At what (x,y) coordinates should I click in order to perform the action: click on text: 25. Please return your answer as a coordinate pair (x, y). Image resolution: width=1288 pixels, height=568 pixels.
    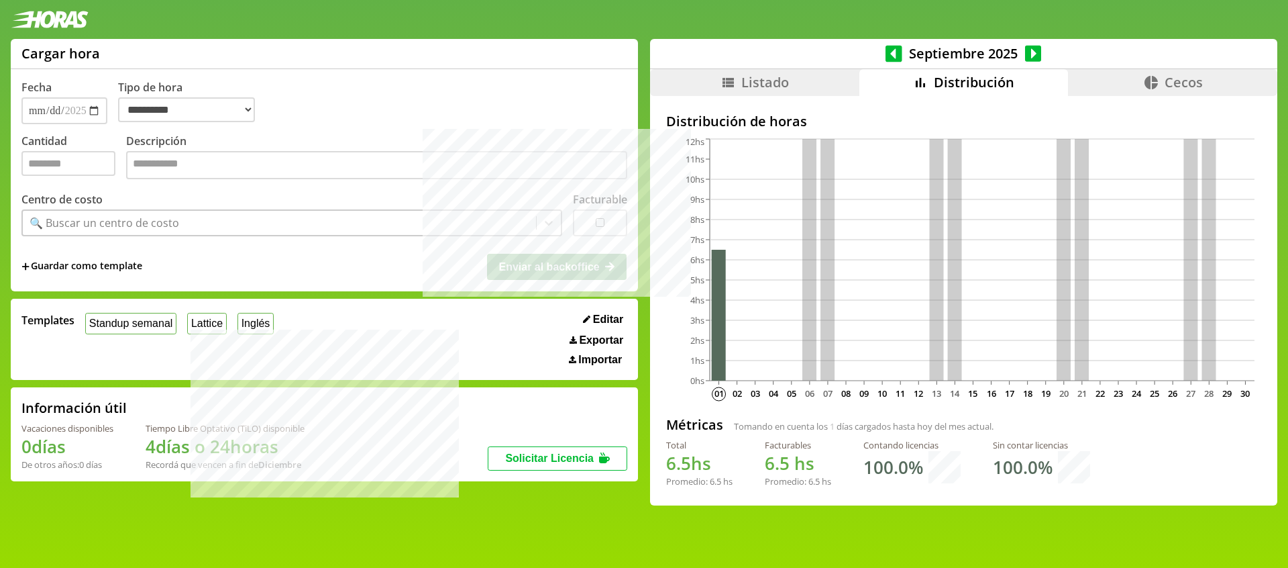
    Looking at the image, I should click on (1155, 393).